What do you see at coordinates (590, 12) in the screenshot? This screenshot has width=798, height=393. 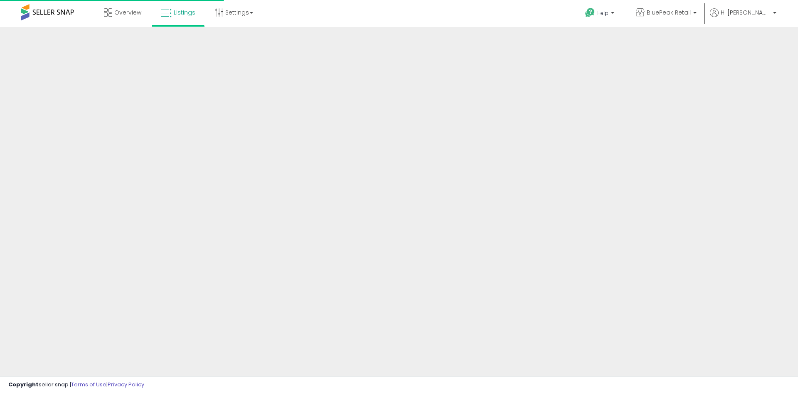 I see `i: Get Help` at bounding box center [590, 12].